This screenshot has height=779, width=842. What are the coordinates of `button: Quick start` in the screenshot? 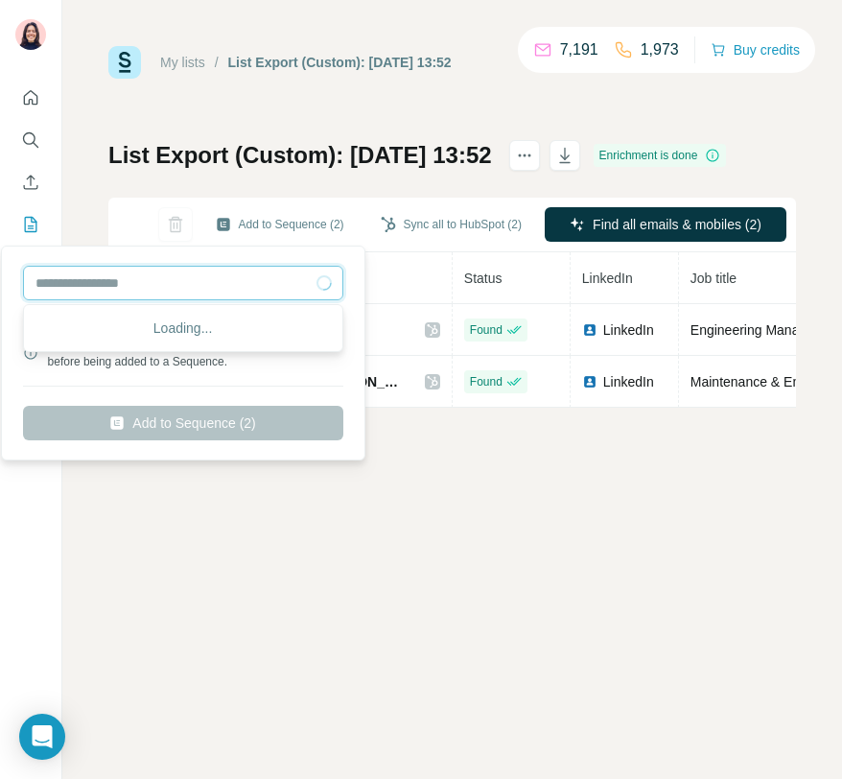 It's located at (31, 98).